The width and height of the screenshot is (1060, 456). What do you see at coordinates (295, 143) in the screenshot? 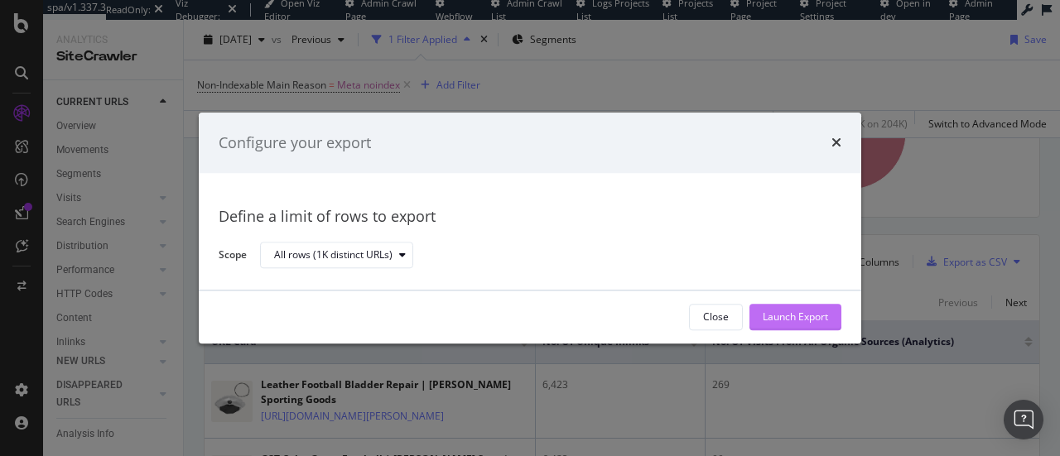
I see `div: Configure your export` at bounding box center [295, 143].